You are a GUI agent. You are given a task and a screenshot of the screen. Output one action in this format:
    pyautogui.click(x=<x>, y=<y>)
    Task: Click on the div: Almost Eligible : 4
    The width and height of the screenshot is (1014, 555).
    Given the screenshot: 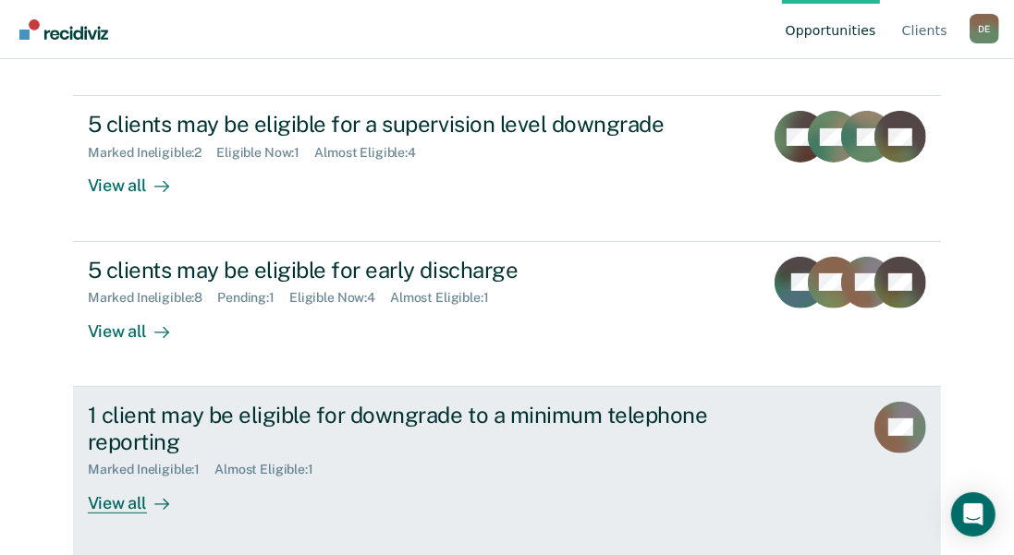 What is the action you would take?
    pyautogui.click(x=372, y=152)
    